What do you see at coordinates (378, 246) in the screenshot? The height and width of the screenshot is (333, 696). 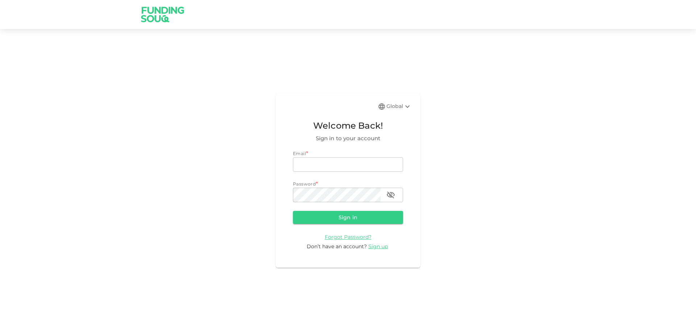 I see `span: Sign up` at bounding box center [378, 246].